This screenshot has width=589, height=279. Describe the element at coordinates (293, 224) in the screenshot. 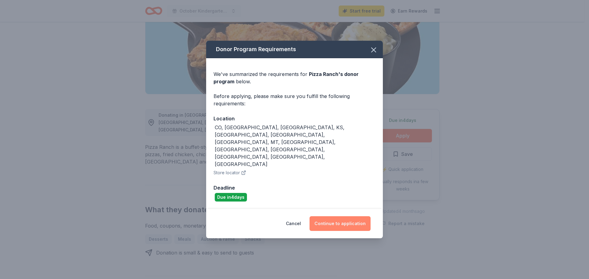

I see `button: Cancel` at that location.